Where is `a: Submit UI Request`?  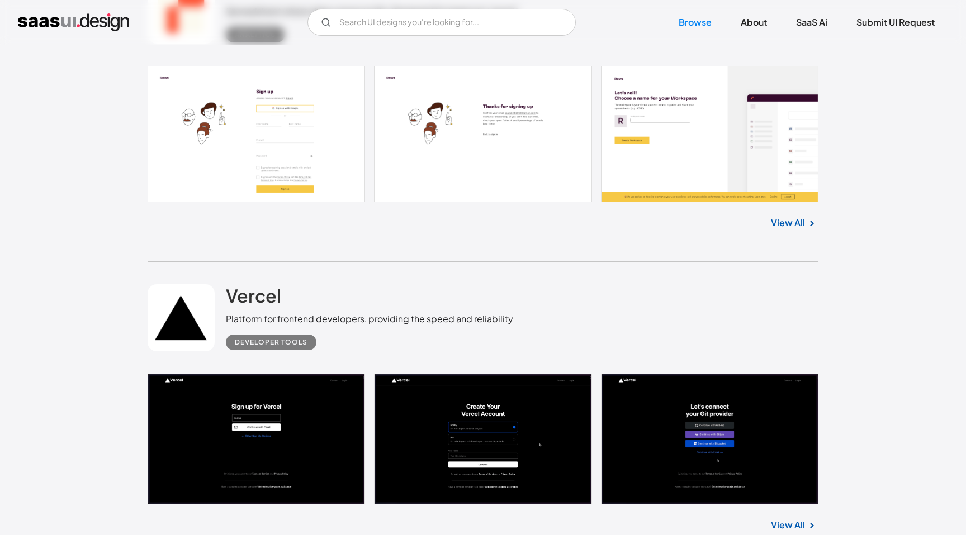
a: Submit UI Request is located at coordinates (895, 22).